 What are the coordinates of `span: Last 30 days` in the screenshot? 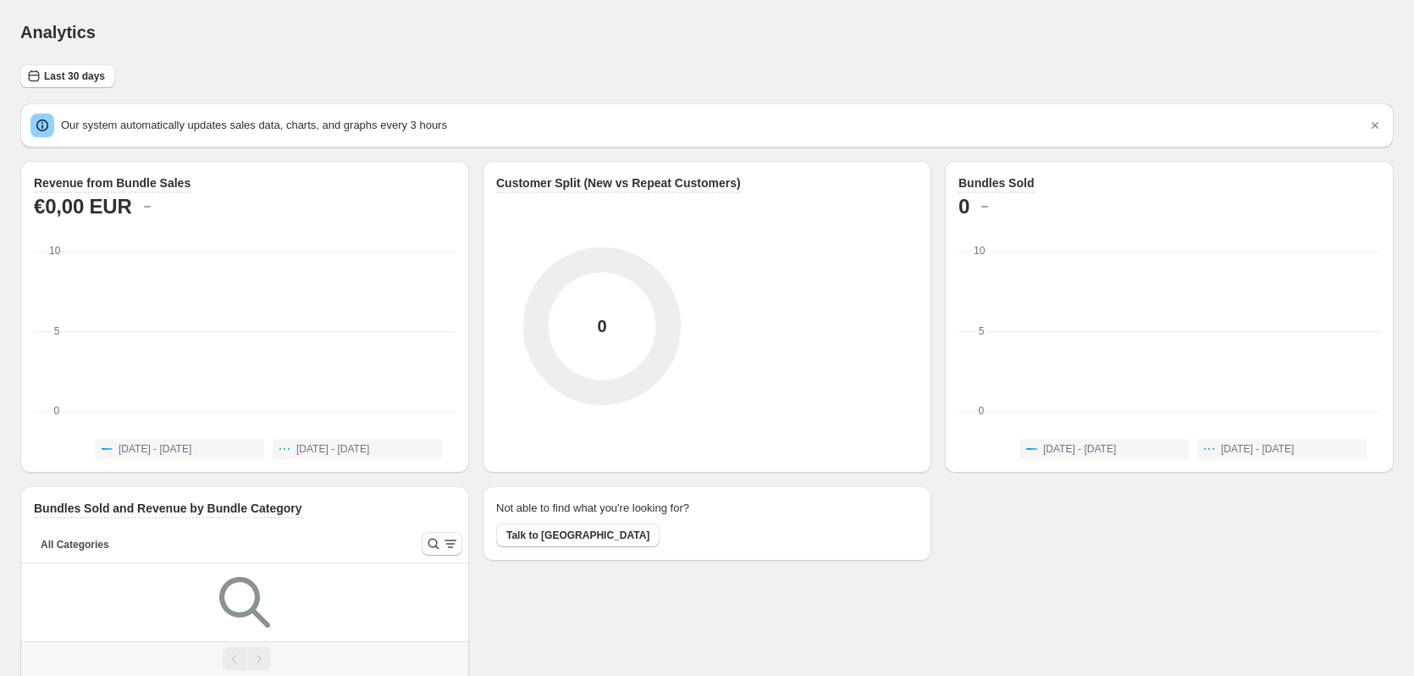 It's located at (75, 76).